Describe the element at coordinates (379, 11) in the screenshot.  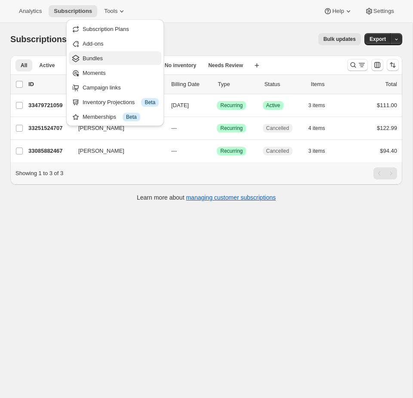
I see `button: Settings` at that location.